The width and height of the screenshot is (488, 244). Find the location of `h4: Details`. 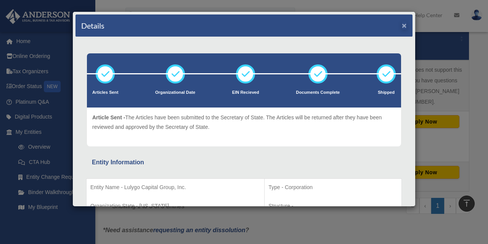

h4: Details is located at coordinates (93, 26).